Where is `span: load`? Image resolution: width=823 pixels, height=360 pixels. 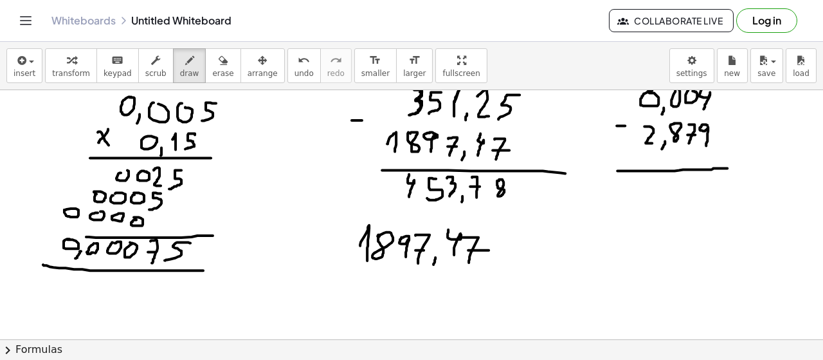
span: load is located at coordinates (802, 73).